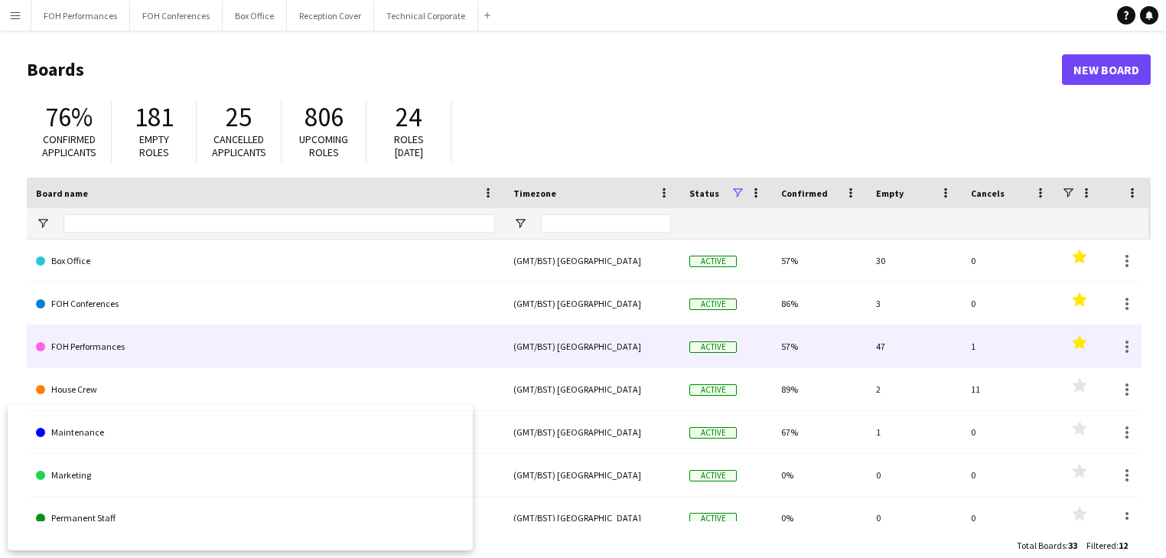 This screenshot has width=1166, height=558. I want to click on span: Empty roles, so click(154, 145).